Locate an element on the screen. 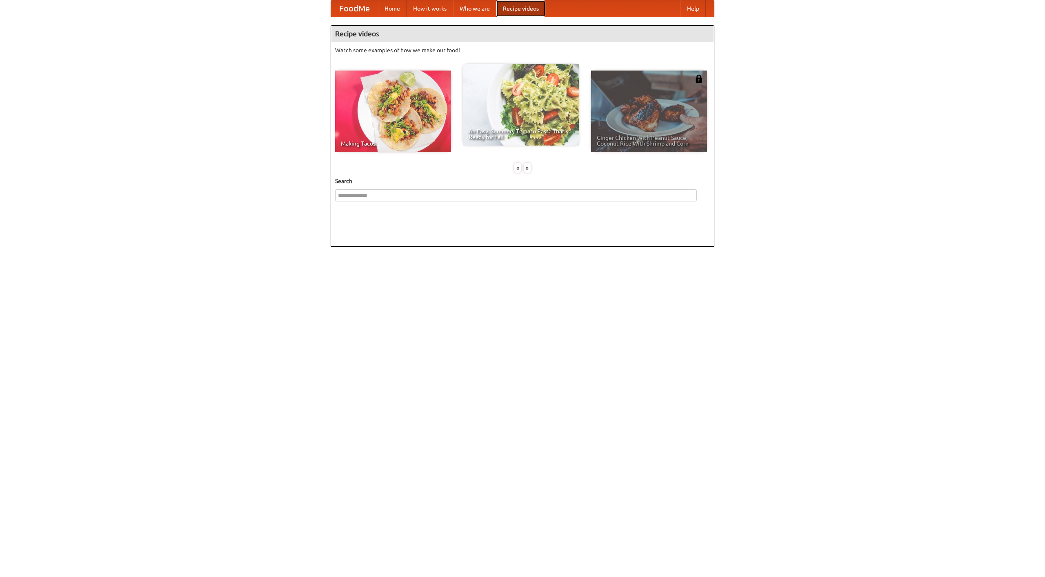 The height and width of the screenshot is (577, 1045). h4: Recipe videos is located at coordinates (522, 34).